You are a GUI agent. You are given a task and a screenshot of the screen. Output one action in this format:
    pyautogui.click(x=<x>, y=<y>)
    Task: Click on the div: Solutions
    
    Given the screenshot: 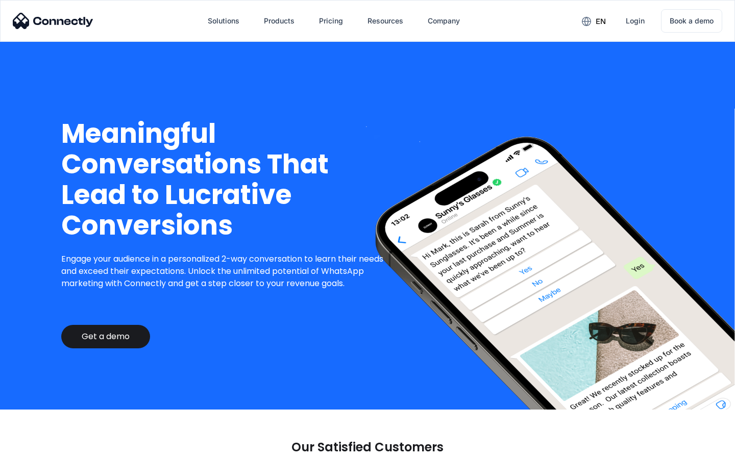 What is the action you would take?
    pyautogui.click(x=223, y=21)
    